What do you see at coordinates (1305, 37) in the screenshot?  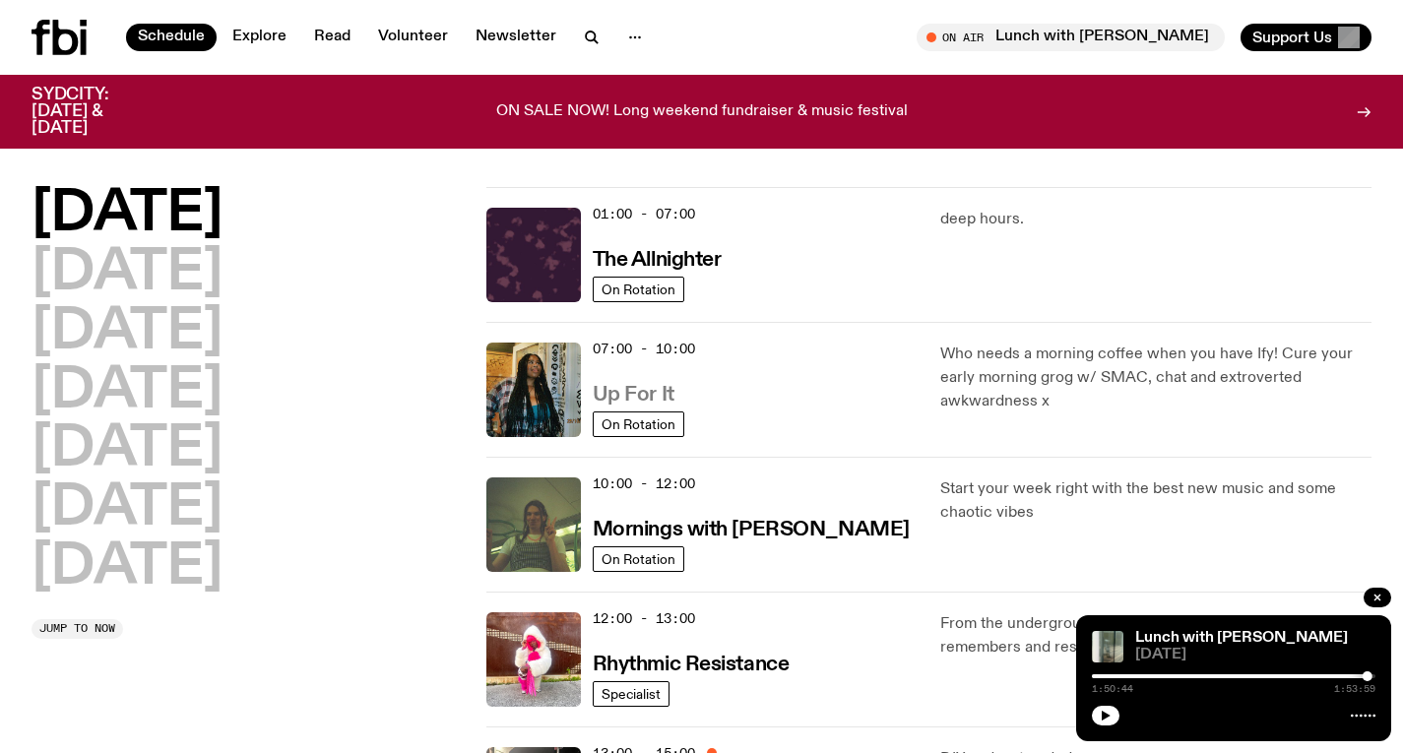 I see `button: Support Us` at bounding box center [1305, 37].